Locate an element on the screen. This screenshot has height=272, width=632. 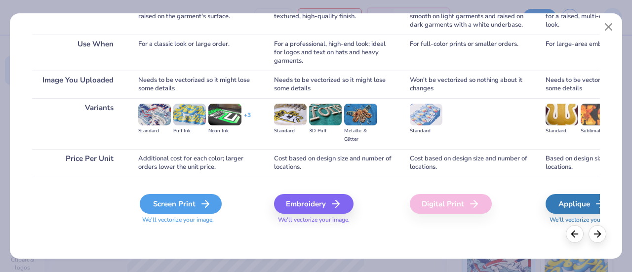
div: Screen Print is located at coordinates (181, 204).